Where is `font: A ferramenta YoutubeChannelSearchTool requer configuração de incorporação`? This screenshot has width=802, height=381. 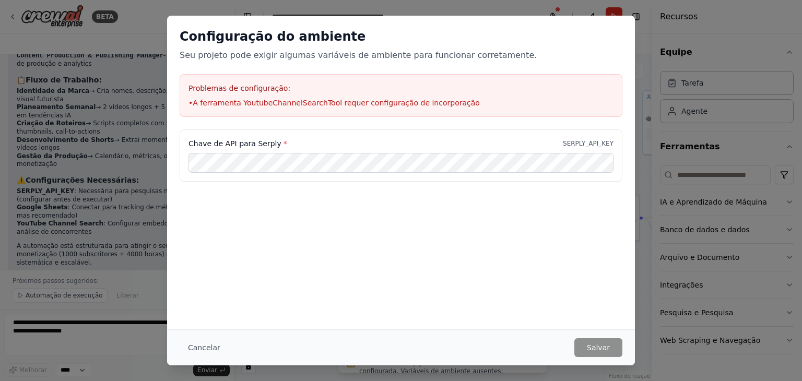 font: A ferramenta YoutubeChannelSearchTool requer configuração de incorporação is located at coordinates (336, 103).